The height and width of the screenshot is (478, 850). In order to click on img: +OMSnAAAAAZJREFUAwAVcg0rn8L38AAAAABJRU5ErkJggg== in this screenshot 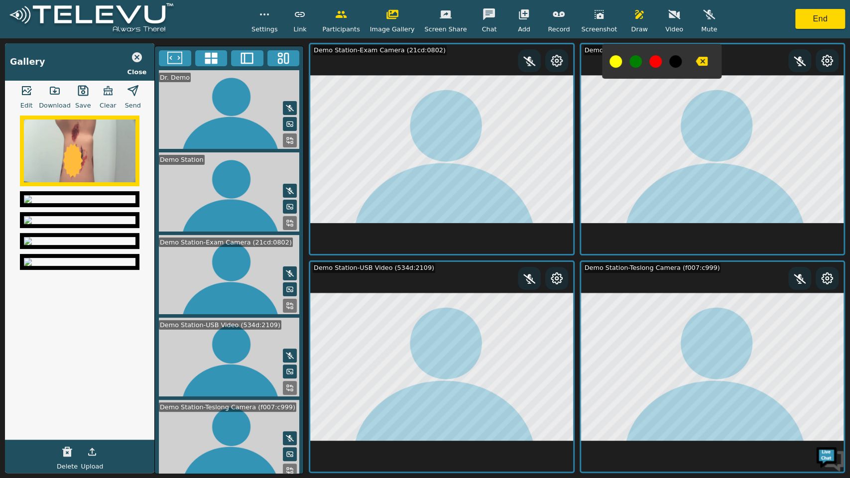, I will do `click(80, 151)`.